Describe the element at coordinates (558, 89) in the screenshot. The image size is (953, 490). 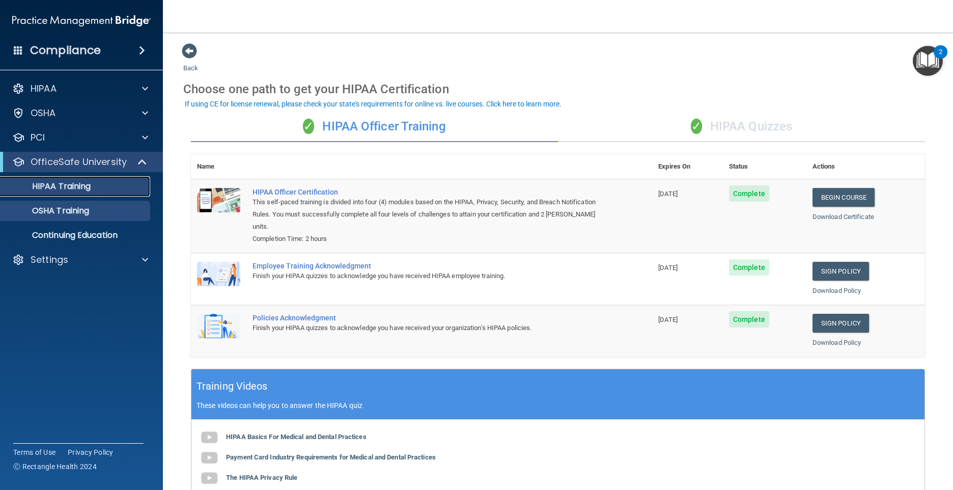
I see `div: Choose one path to get your HIPAA Certification` at that location.